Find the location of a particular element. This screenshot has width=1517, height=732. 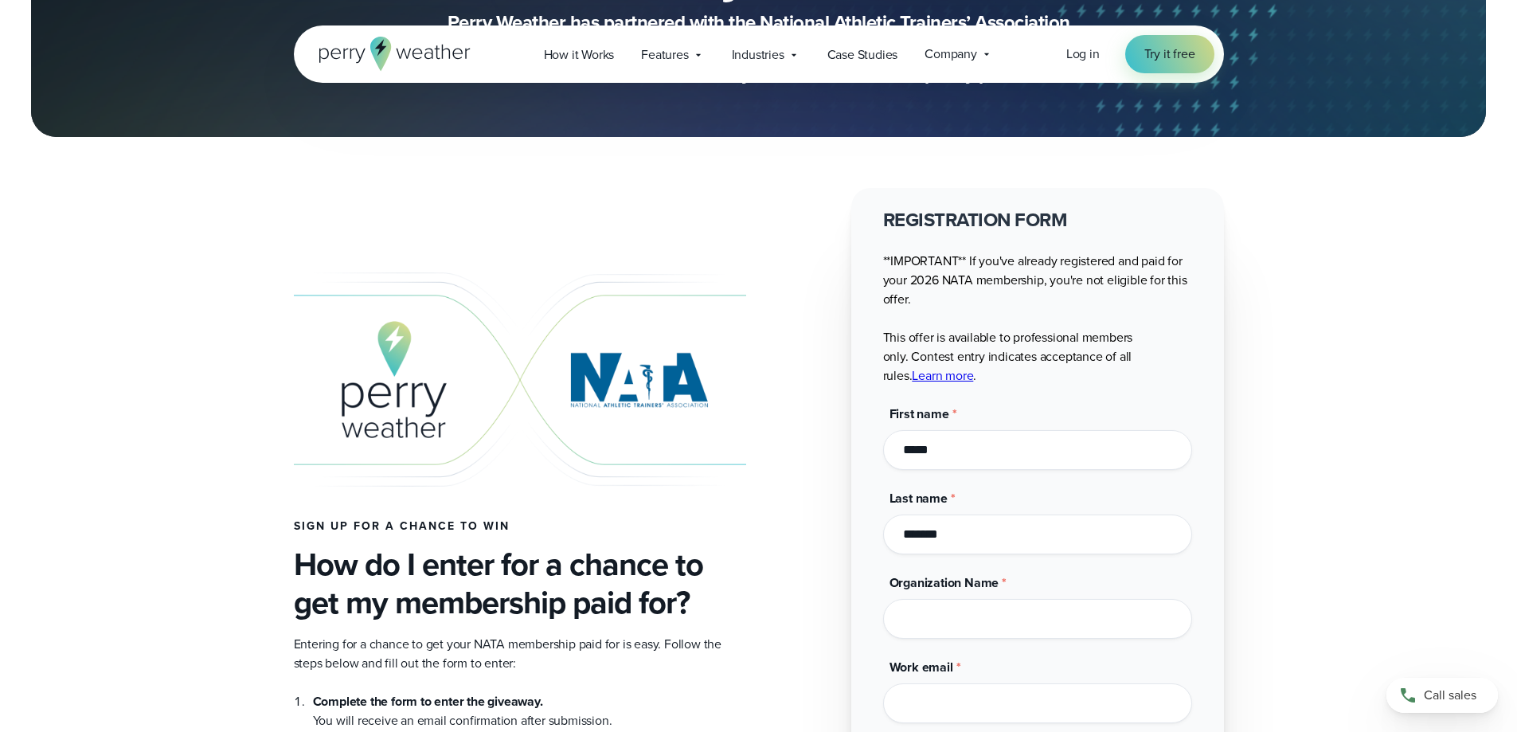

span: Case Studies is located at coordinates (863, 55).